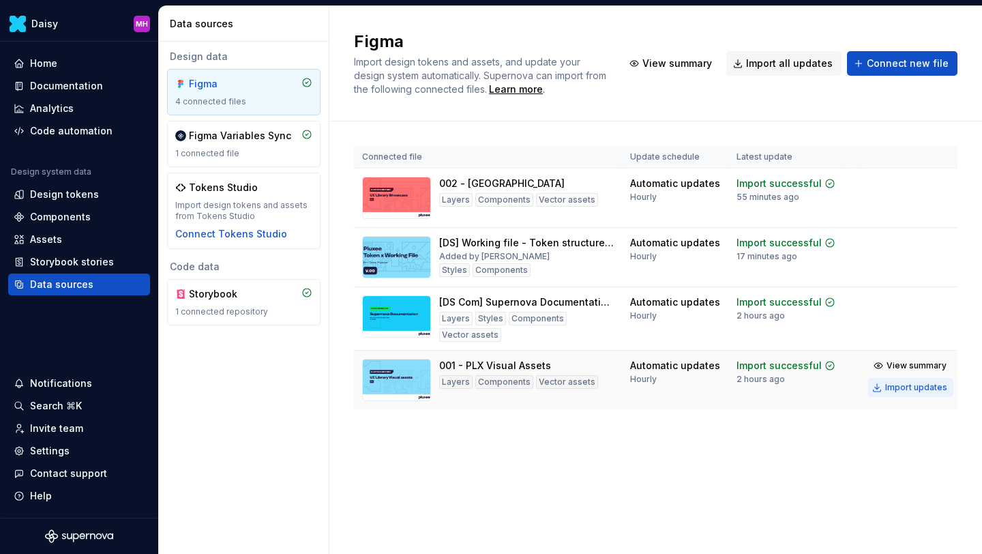 The width and height of the screenshot is (982, 554). Describe the element at coordinates (79, 108) in the screenshot. I see `a: Analytics` at that location.